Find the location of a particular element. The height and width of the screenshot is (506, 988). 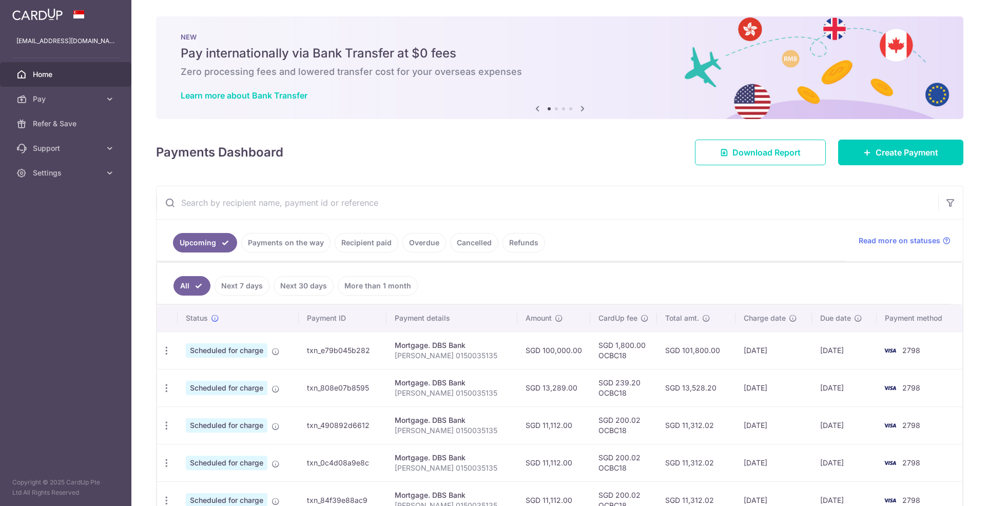

img: CardUp is located at coordinates (37, 14).